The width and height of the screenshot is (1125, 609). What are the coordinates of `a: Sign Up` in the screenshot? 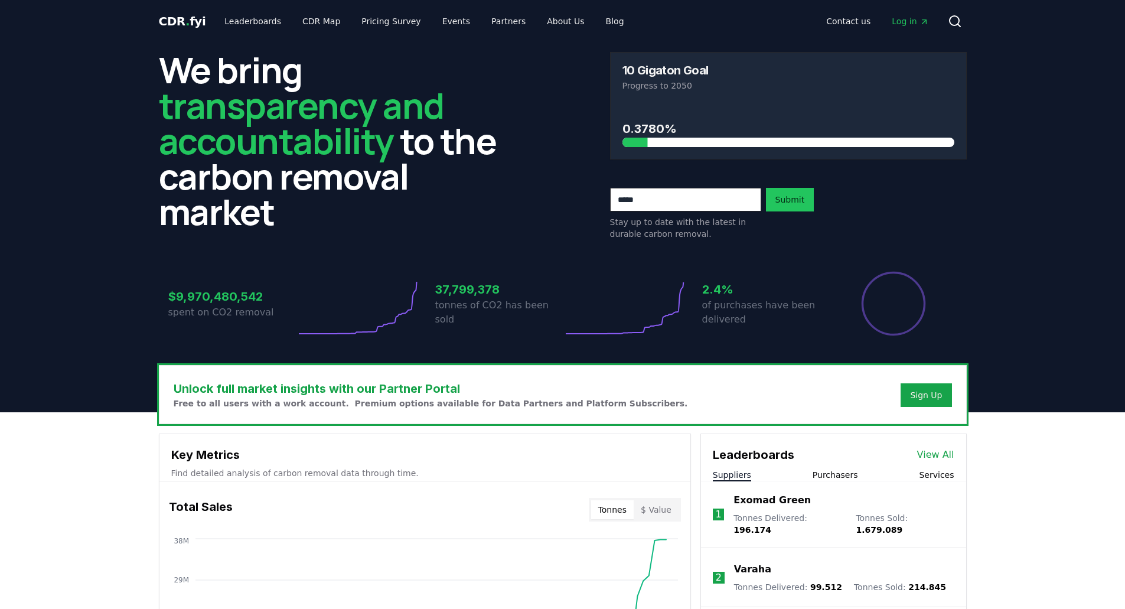 It's located at (926, 395).